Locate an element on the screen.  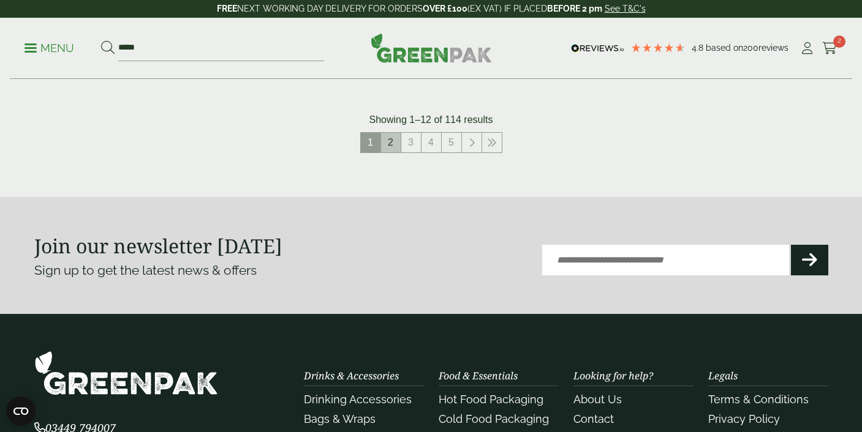
strong: BEFORE 2 pm is located at coordinates (574, 9).